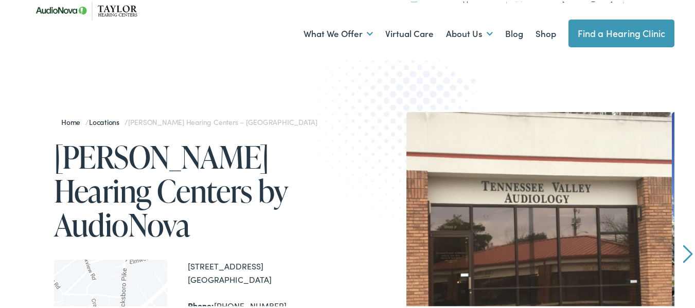 This screenshot has width=695, height=308. I want to click on a: Locations, so click(106, 120).